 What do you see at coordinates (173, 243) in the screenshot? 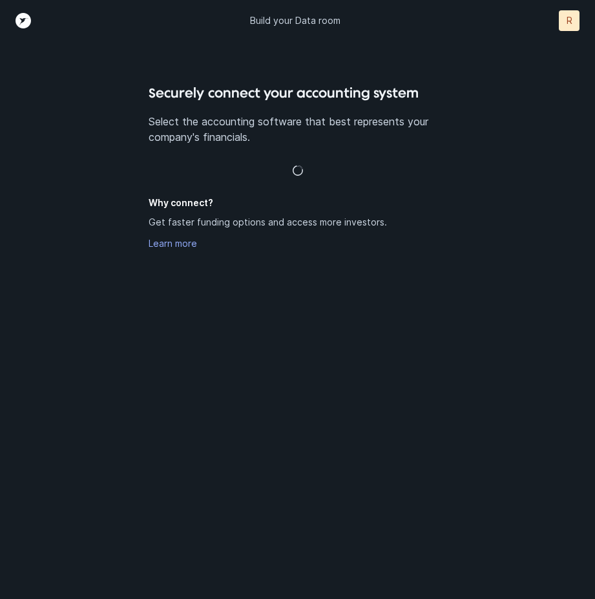
I see `a: Learn more` at bounding box center [173, 243].